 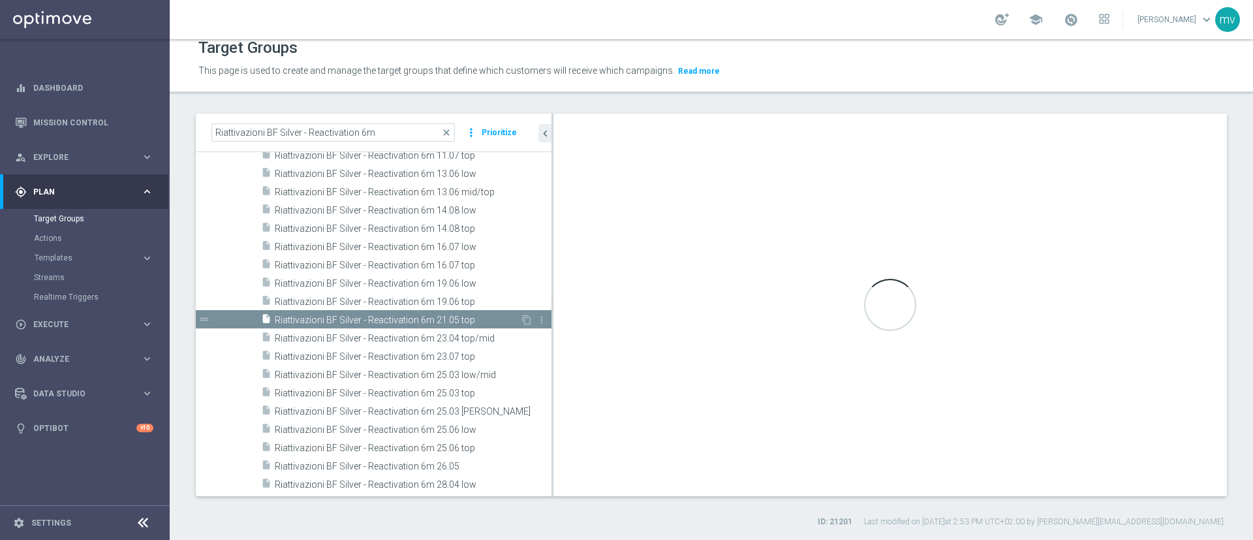 I want to click on span: Explore, so click(x=87, y=157).